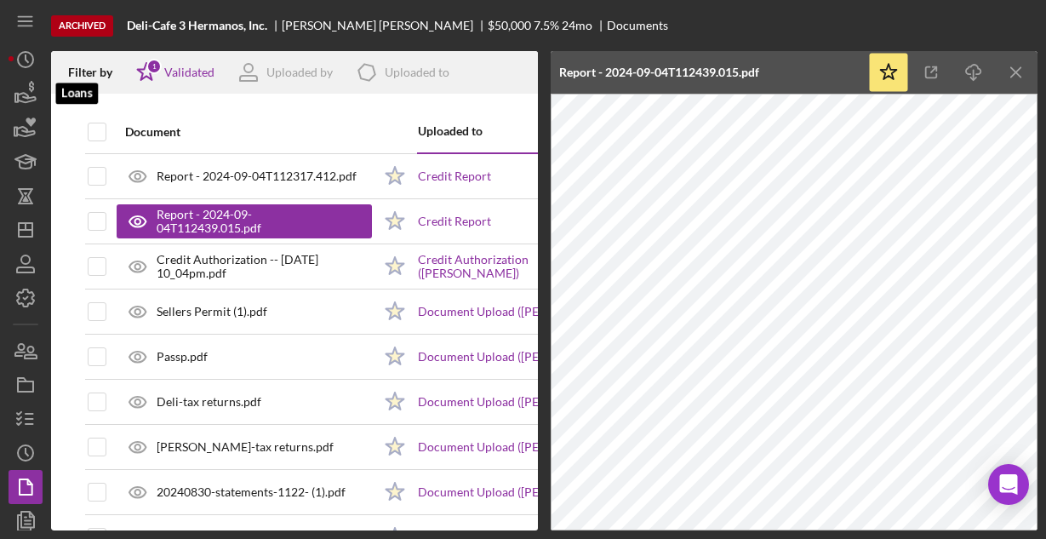  What do you see at coordinates (197, 26) in the screenshot?
I see `b: Deli-Cafe 3 Hermanos, Inc.` at bounding box center [197, 26].